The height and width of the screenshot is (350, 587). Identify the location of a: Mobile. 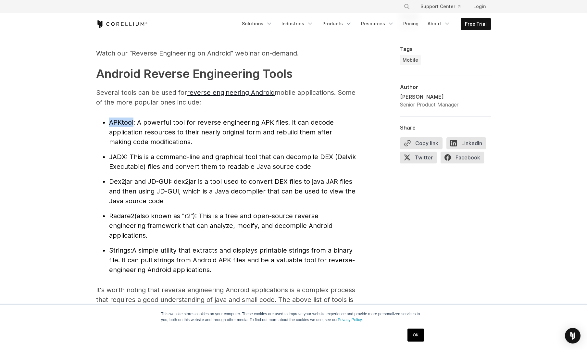
(411, 60).